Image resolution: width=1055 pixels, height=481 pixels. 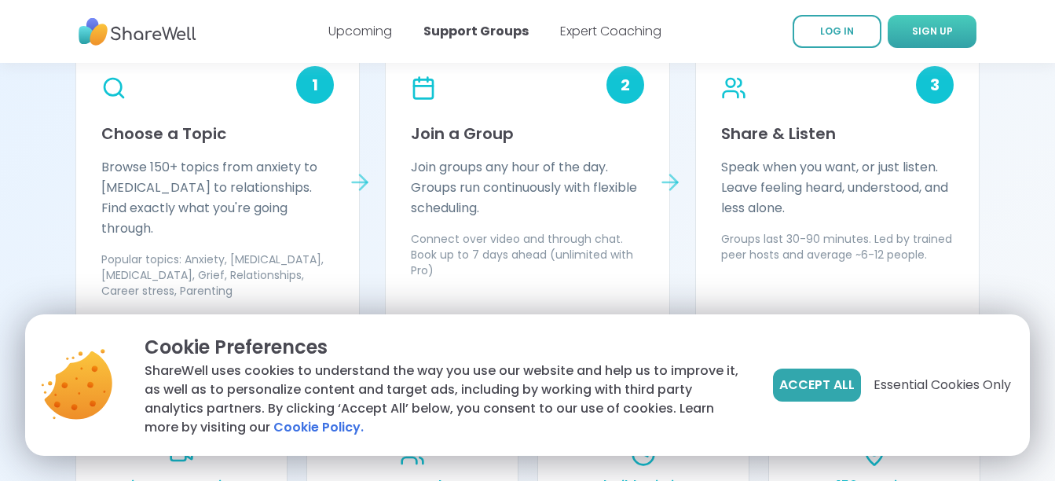 I want to click on button: Accept All, so click(x=817, y=385).